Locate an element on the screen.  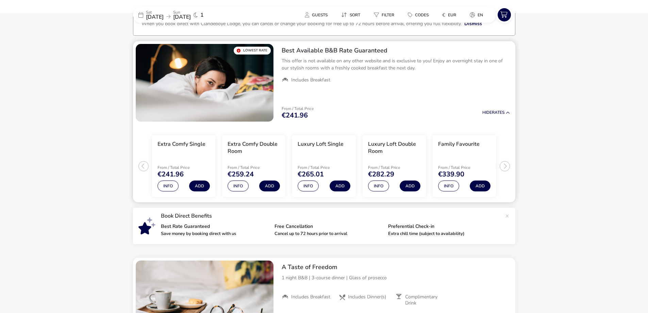
div: A Taste of Freedom1 night B&B | 3-course dinner | Glass of proseccoIncludes BreakfastIncludes Din... is located at coordinates (396, 284).